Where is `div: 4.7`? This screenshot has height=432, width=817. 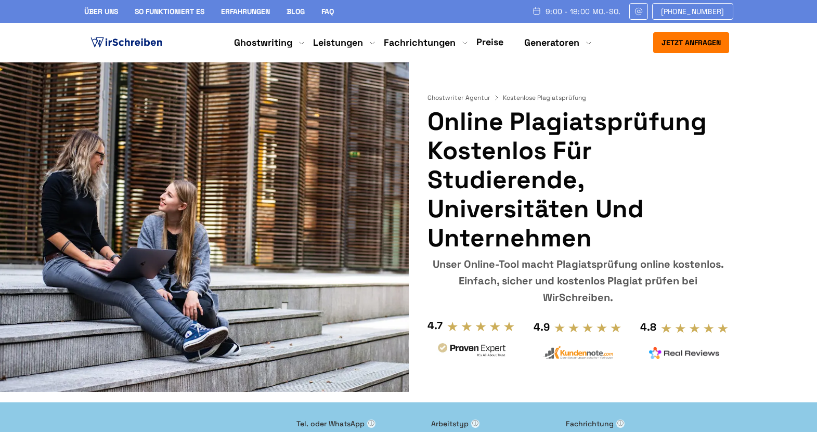
div: 4.7 is located at coordinates (435, 326).